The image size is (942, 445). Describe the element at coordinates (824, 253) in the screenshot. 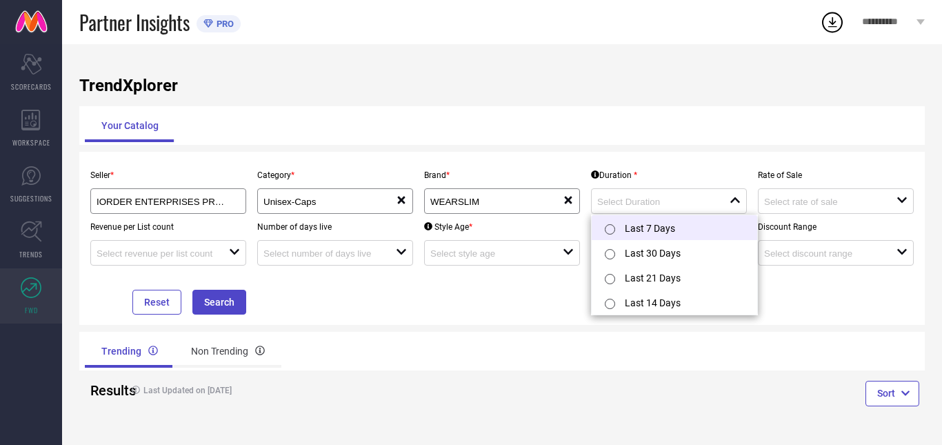

I see `input: Select discount range` at that location.